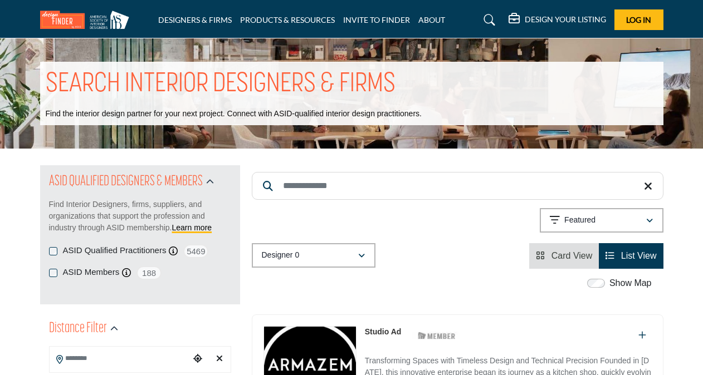 This screenshot has height=375, width=703. I want to click on p: Find Interior Designers, firms, suppliers, and organizations that support the profession and indu..., so click(140, 216).